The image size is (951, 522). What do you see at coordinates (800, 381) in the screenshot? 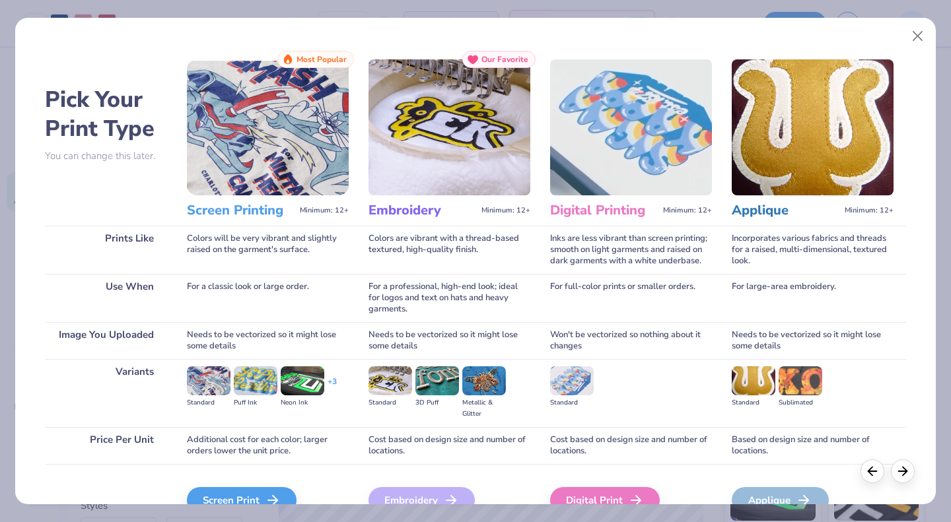
I see `img: Sublimated` at bounding box center [800, 381].